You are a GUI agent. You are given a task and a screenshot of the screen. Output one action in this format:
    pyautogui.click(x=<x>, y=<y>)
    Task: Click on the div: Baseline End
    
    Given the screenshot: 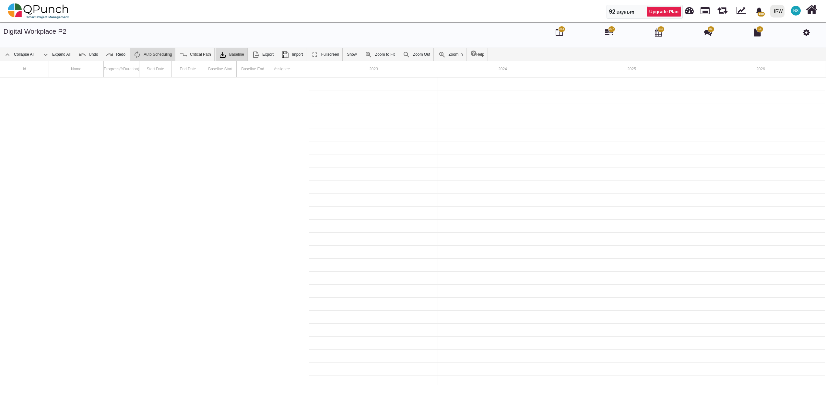 What is the action you would take?
    pyautogui.click(x=253, y=69)
    